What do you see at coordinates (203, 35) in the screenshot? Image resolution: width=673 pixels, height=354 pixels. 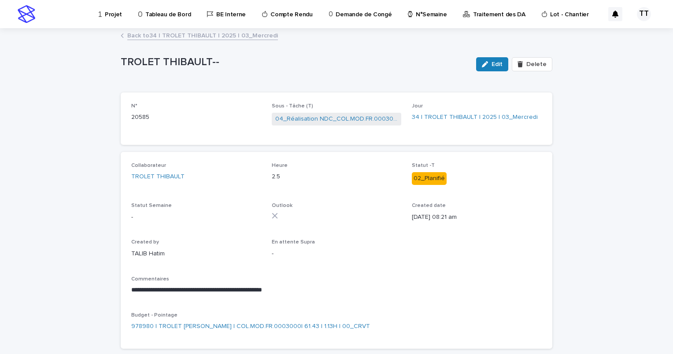 I see `a: Back to34 | TROLET THIBAULT | 2025 | 03_Mercredi` at bounding box center [203, 35].